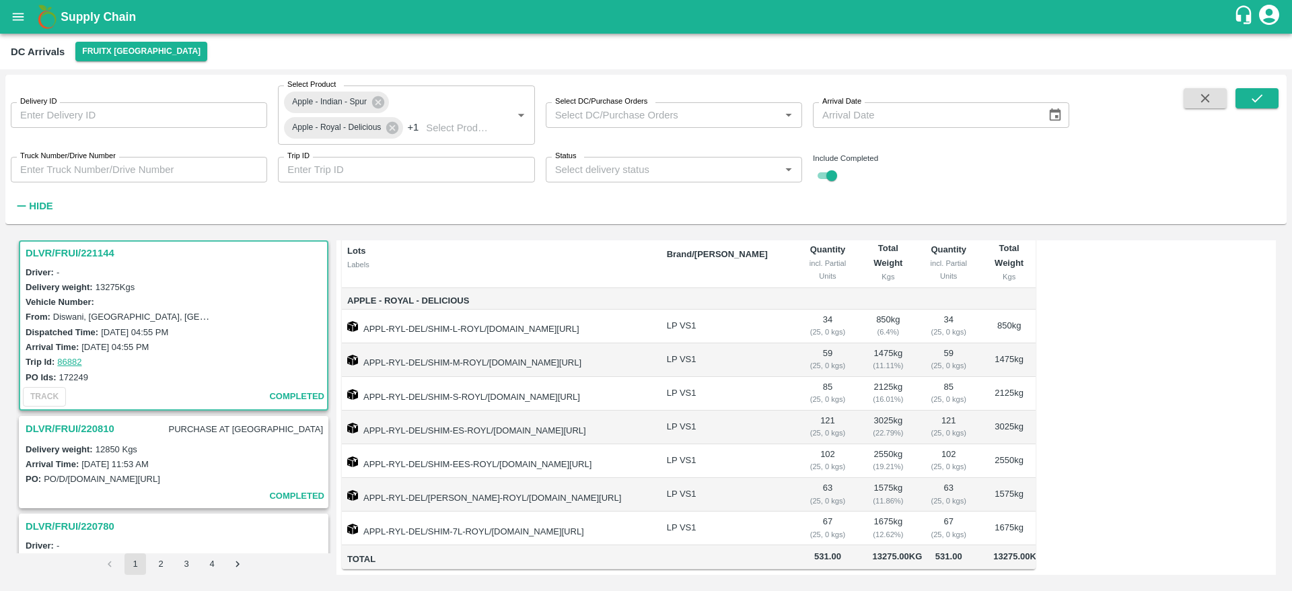 This screenshot has width=1292, height=591. I want to click on span: Apple - Indian - Spur, so click(329, 102).